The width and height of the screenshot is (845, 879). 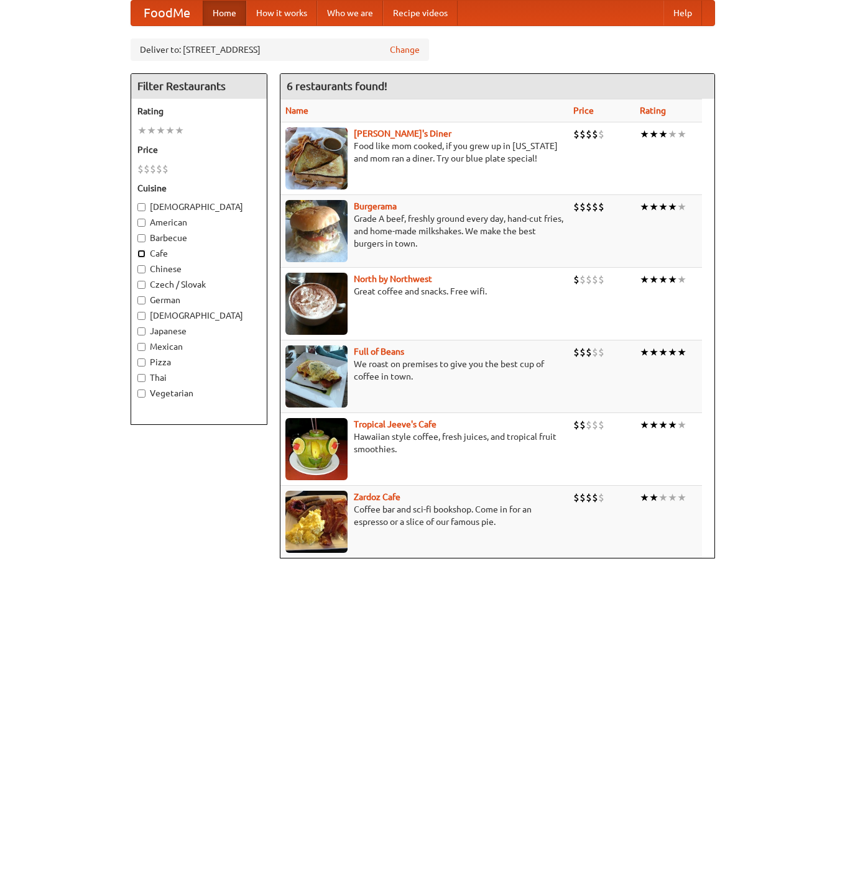 I want to click on p: Coffee bar and sci-fi bookshop. Come in for an espresso or a slice of our famous pie., so click(x=424, y=516).